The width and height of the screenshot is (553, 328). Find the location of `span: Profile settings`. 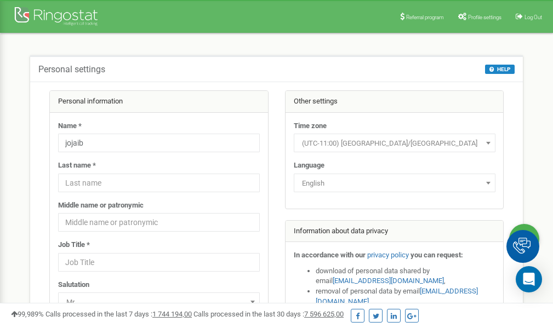

span: Profile settings is located at coordinates (485, 17).